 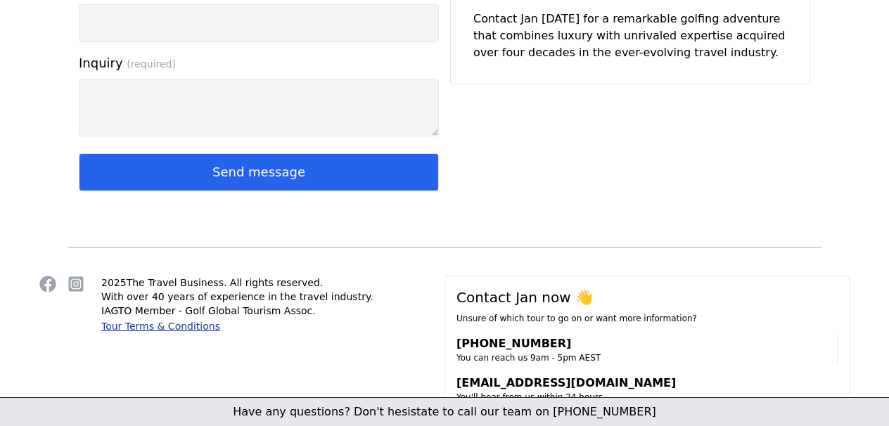 What do you see at coordinates (528, 358) in the screenshot?
I see `p: You can reach us 9am - 5pm AEST` at bounding box center [528, 358].